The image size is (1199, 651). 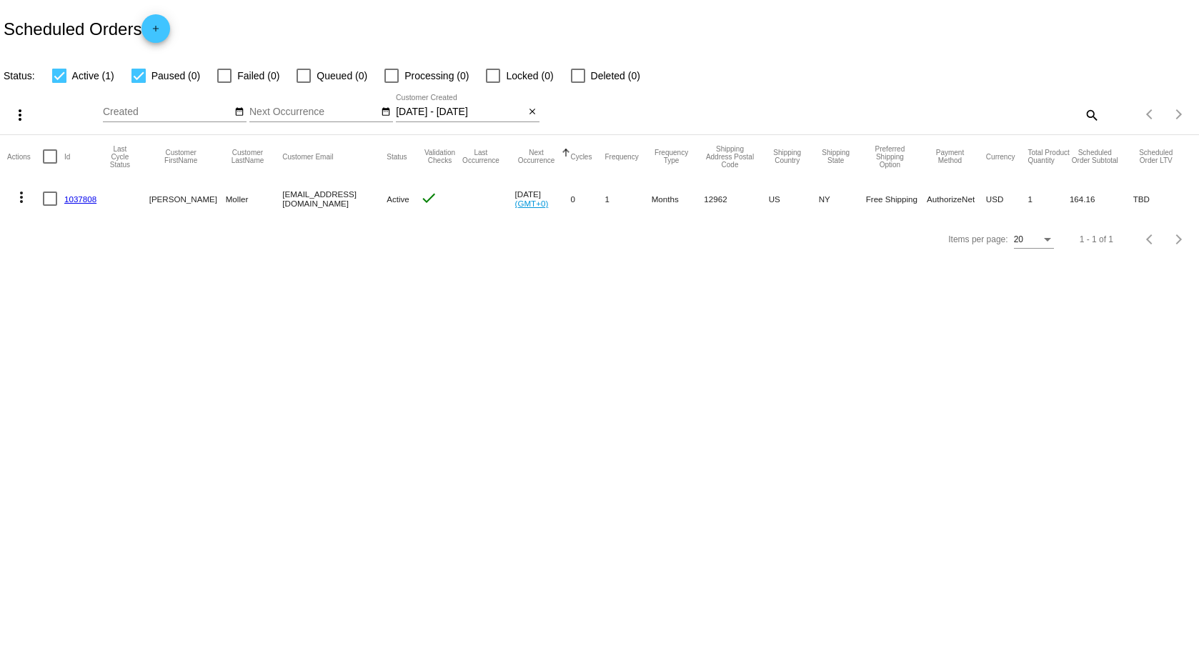 I want to click on mat-header-cell: Validation Checks, so click(x=440, y=156).